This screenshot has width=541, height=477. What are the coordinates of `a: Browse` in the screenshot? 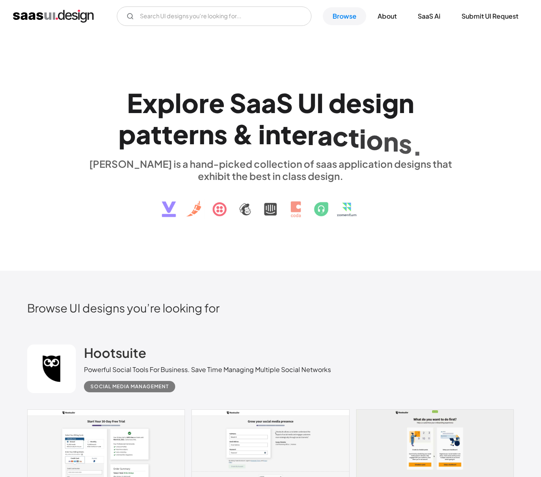 It's located at (344, 16).